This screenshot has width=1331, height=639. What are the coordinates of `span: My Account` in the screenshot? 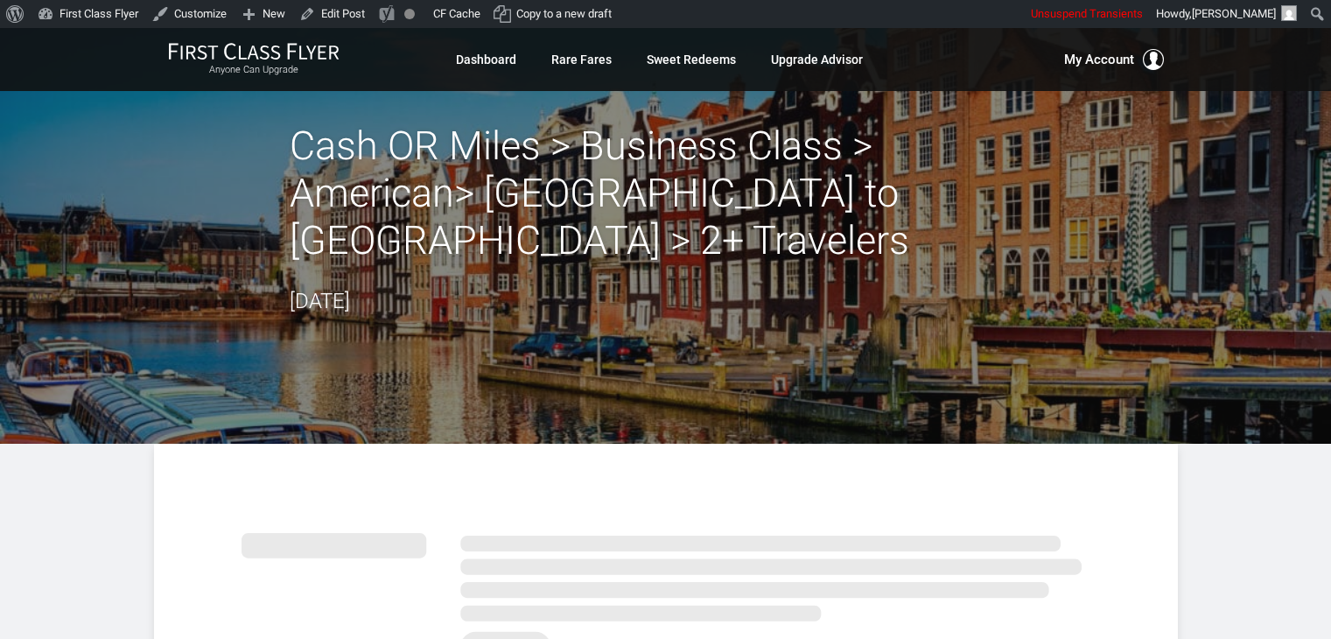 It's located at (1099, 60).